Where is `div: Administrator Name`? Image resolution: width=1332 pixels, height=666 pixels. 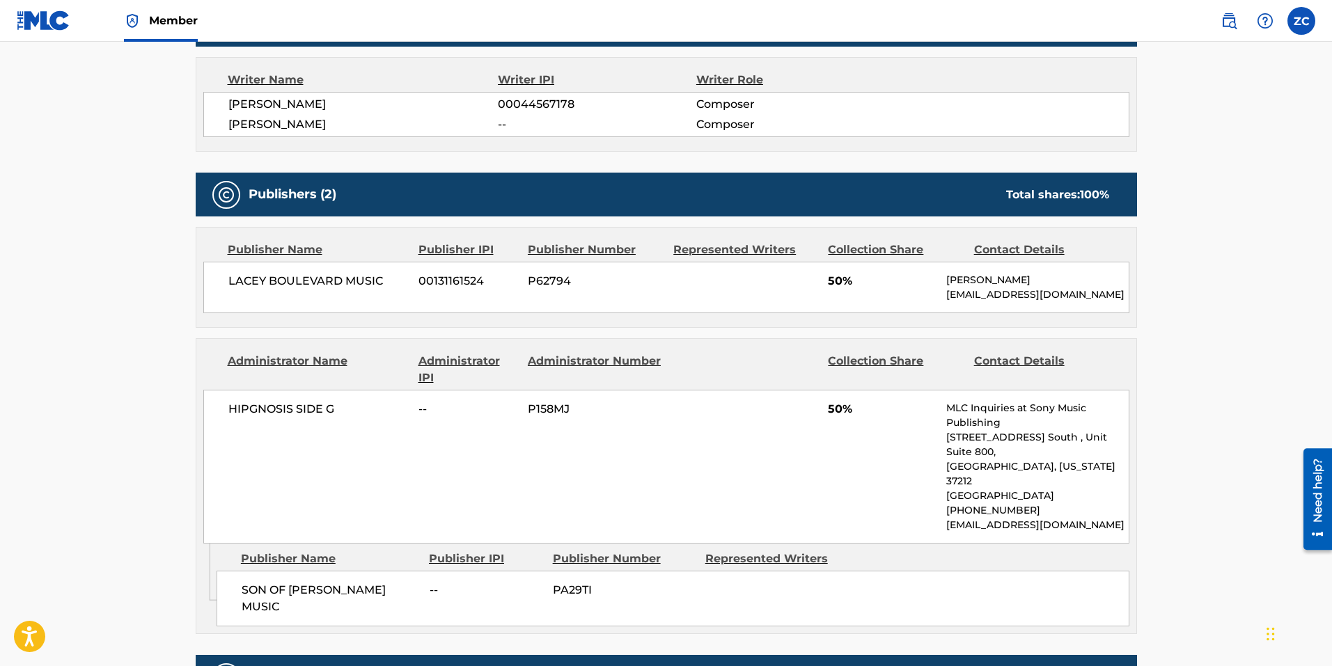 div: Administrator Name is located at coordinates (317, 370).